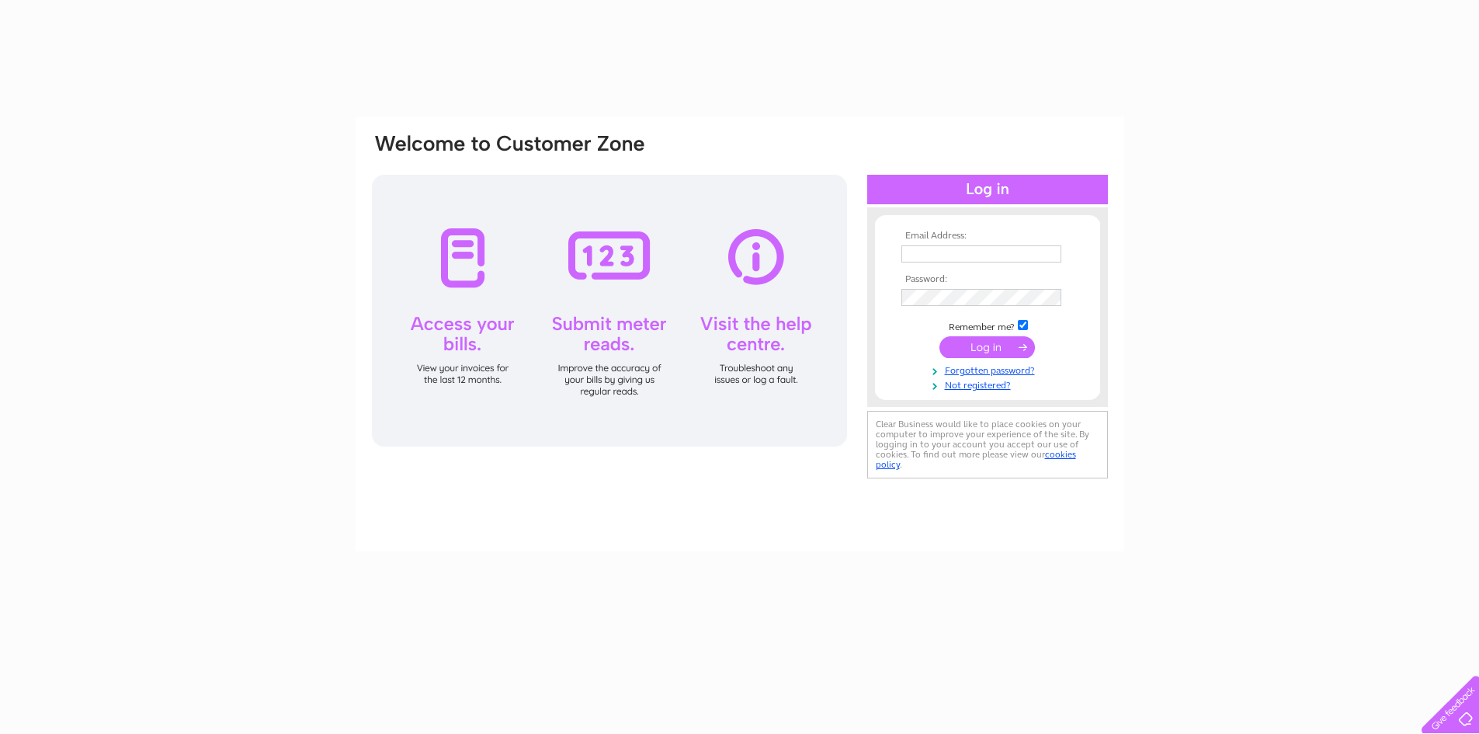 Image resolution: width=1479 pixels, height=734 pixels. What do you see at coordinates (987, 279) in the screenshot?
I see `th: Password:` at bounding box center [987, 279].